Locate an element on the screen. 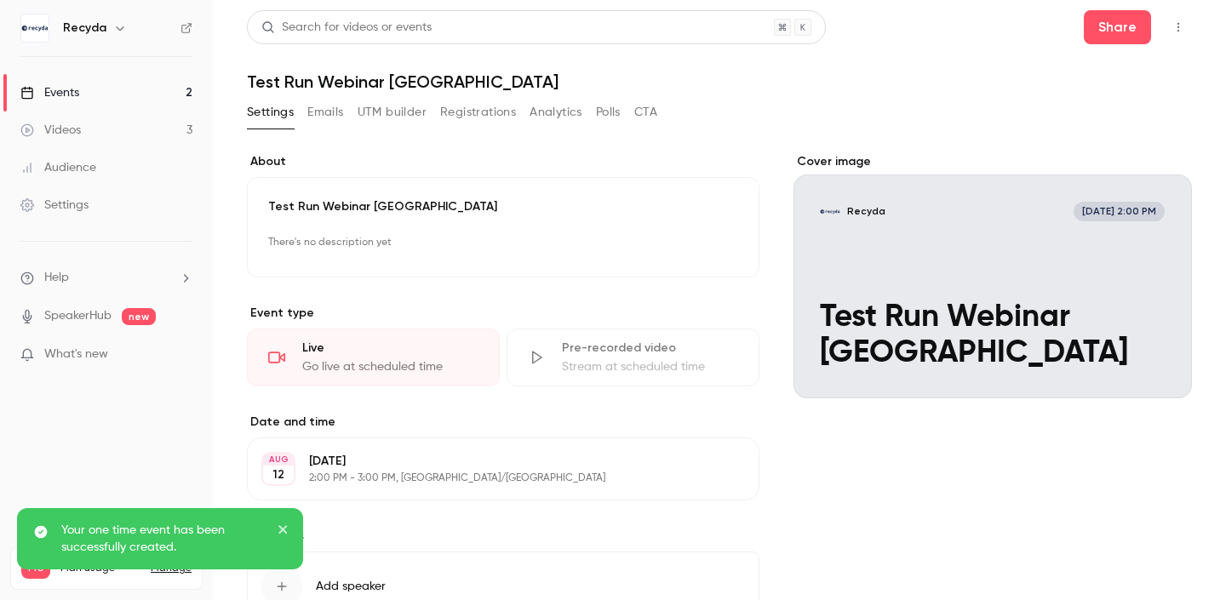 This screenshot has height=600, width=1226. button: CTA is located at coordinates (645, 112).